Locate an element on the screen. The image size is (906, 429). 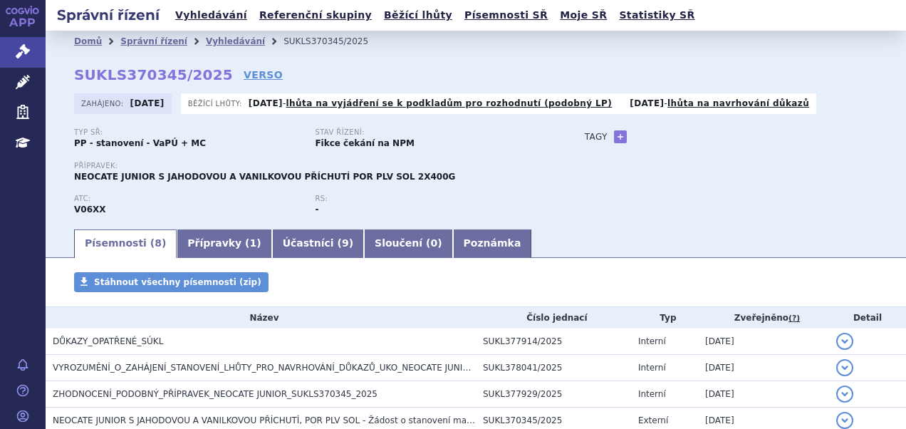
span: NEOCATE JUNIOR S JAHODOVOU A VANILKOVOU PŘÍCHUTÍ, POR PLV SOL - Žádost o stanovení maximální ceny... is located at coordinates (367, 420).